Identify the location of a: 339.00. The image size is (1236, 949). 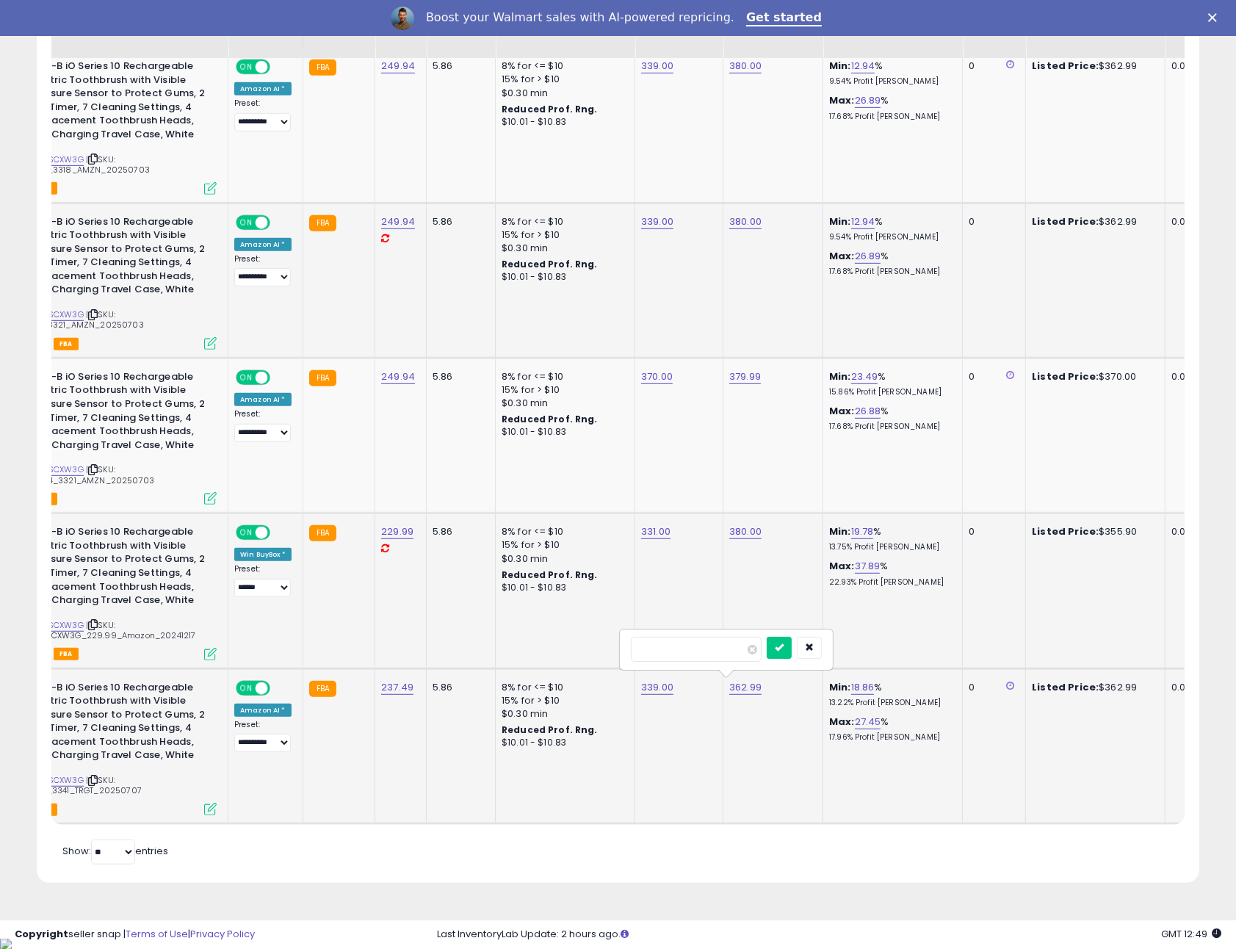
(658, 688).